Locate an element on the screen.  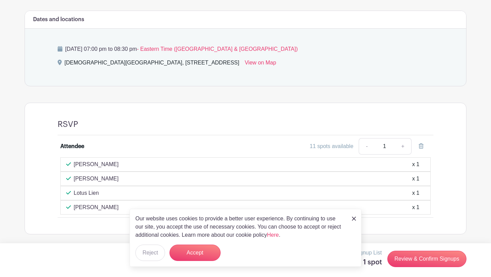
img: close_button-5f87c8562297e5c2d7936805f587ecaba9071eb48480494691a3f1689db116b3.svg is located at coordinates (354, 219).